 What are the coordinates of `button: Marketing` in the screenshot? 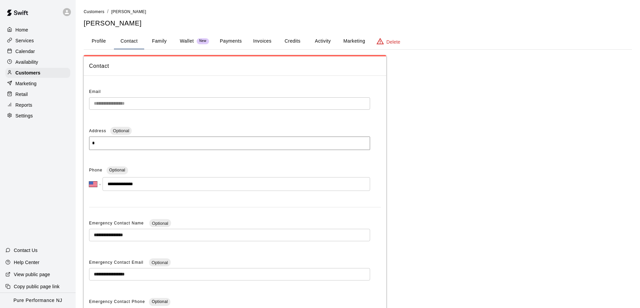 It's located at (354, 41).